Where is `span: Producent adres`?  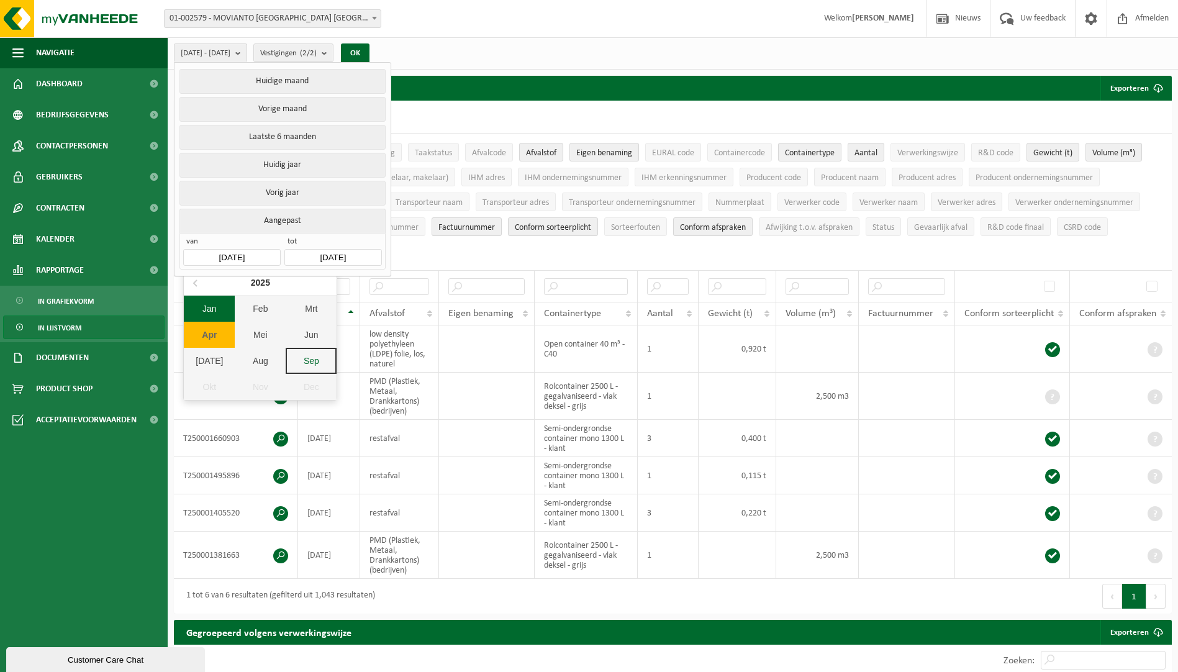 span: Producent adres is located at coordinates (927, 178).